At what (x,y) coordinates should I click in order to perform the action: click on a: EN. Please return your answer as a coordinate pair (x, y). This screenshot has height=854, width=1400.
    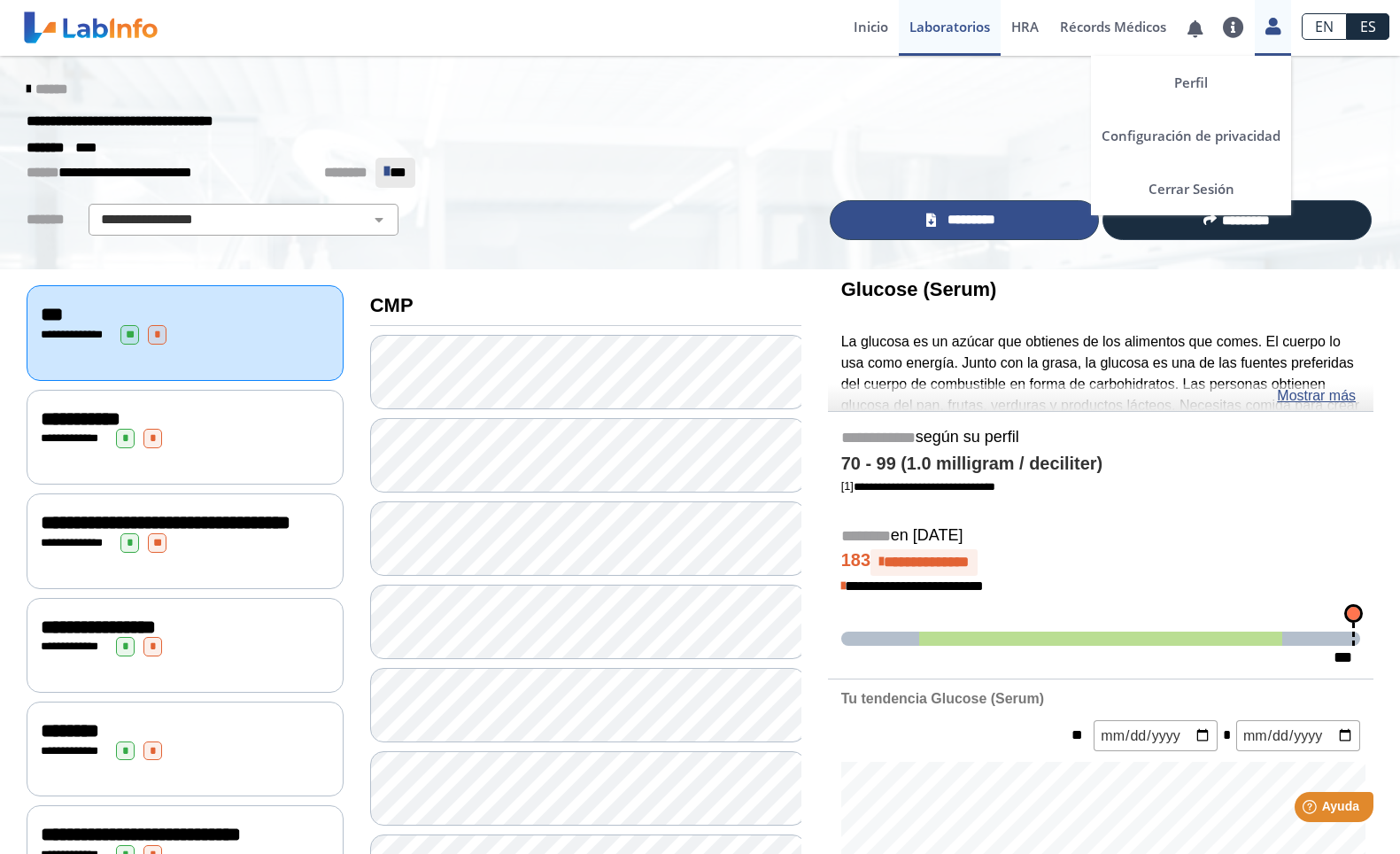
    Looking at the image, I should click on (1323, 26).